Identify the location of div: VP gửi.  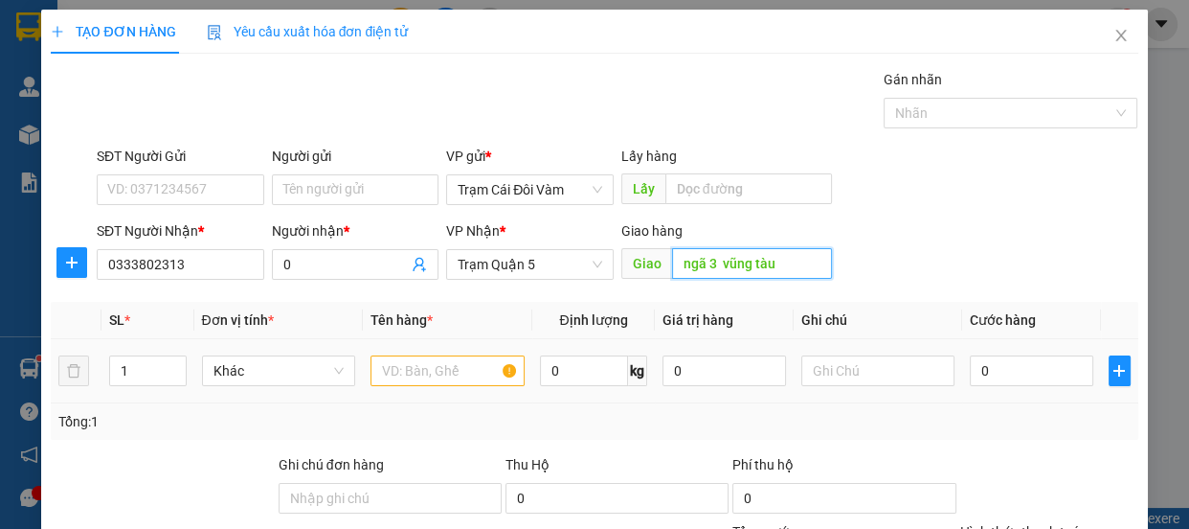
(530, 156).